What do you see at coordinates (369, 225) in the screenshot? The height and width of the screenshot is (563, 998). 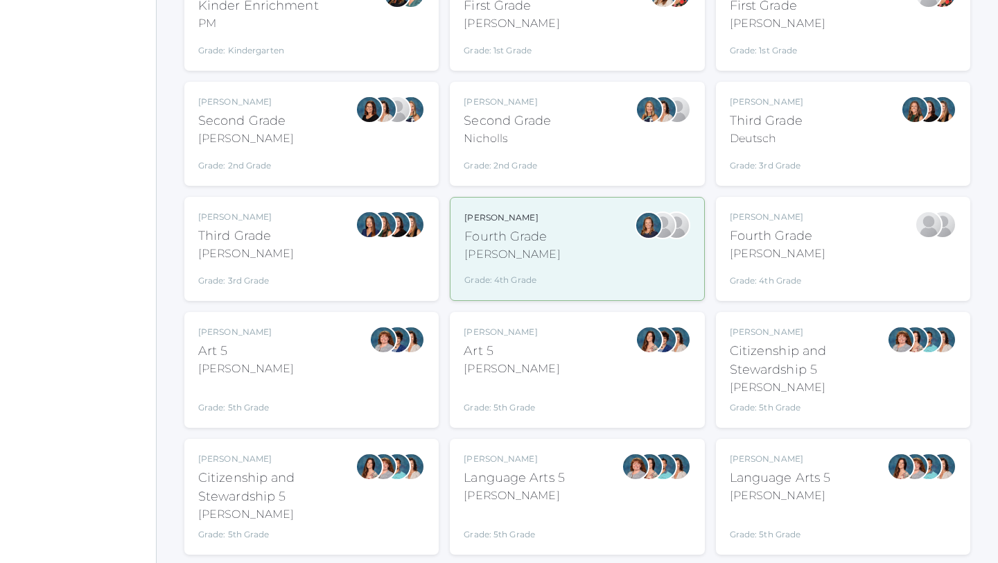 I see `div: Lori Webster` at bounding box center [369, 225].